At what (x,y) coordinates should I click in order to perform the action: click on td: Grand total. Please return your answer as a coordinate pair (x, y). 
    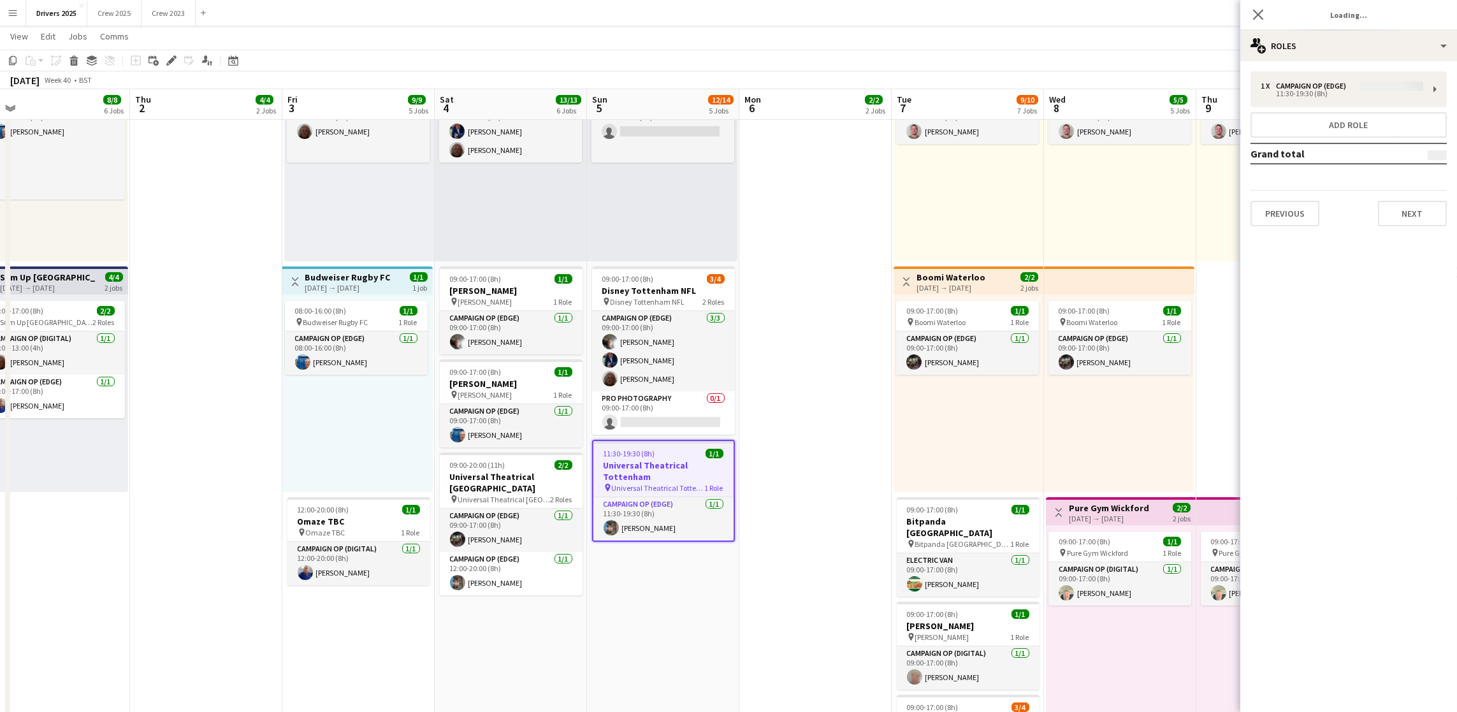
    Looking at the image, I should click on (1322, 154).